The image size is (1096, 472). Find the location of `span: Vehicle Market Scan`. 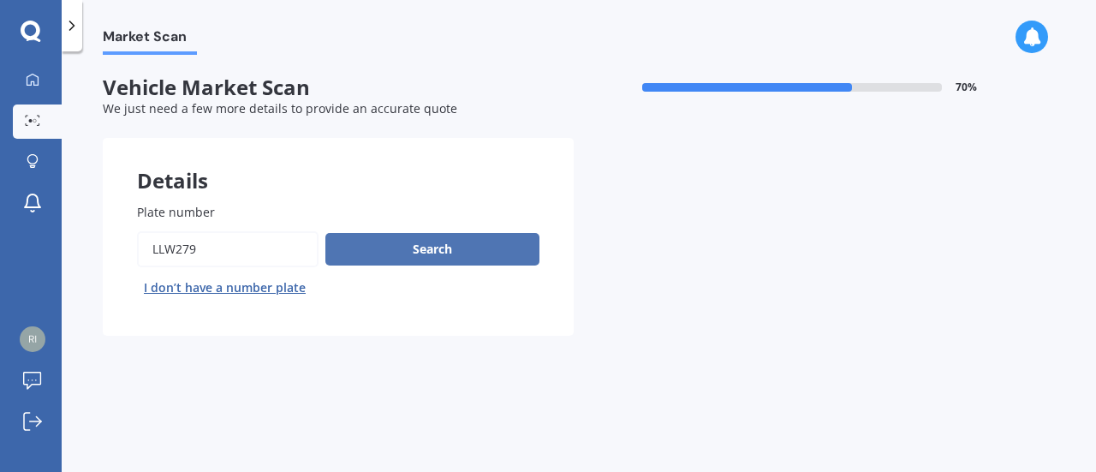

span: Vehicle Market Scan is located at coordinates (338, 87).